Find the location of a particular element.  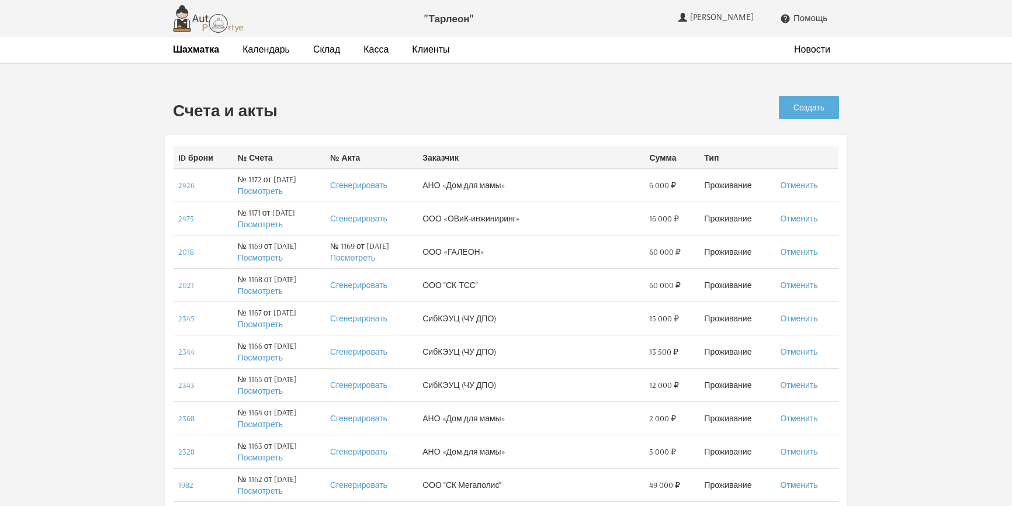

a: 2368 is located at coordinates (186, 418).